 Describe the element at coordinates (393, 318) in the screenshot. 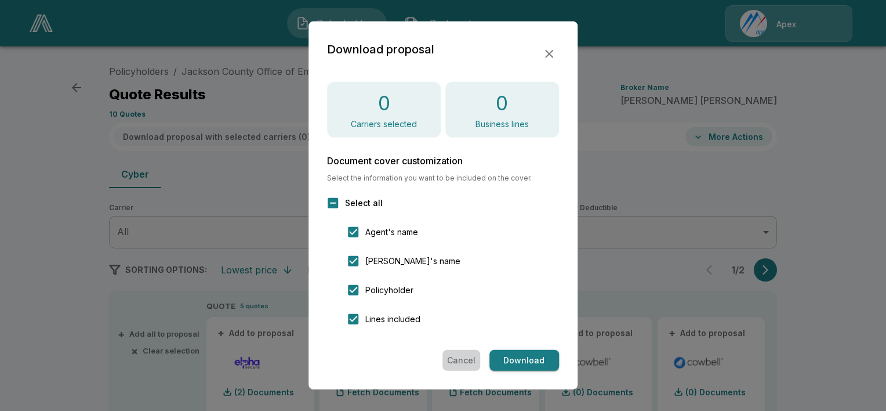

I see `span: Lines included` at that location.